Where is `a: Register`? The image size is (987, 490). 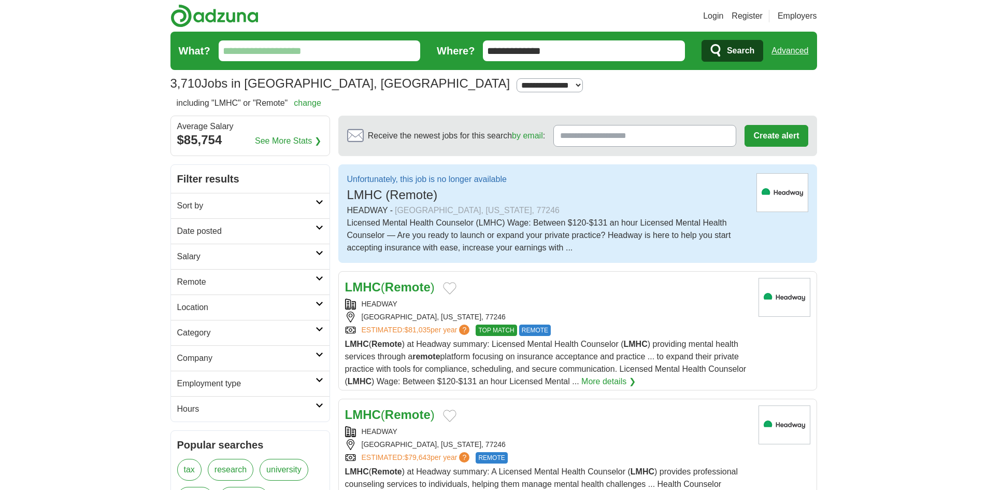 a: Register is located at coordinates (747, 16).